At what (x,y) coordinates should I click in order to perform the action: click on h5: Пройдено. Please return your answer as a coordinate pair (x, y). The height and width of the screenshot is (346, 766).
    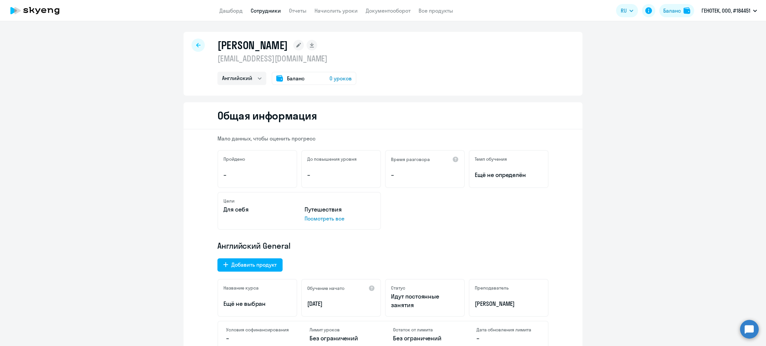
    Looking at the image, I should click on (234, 159).